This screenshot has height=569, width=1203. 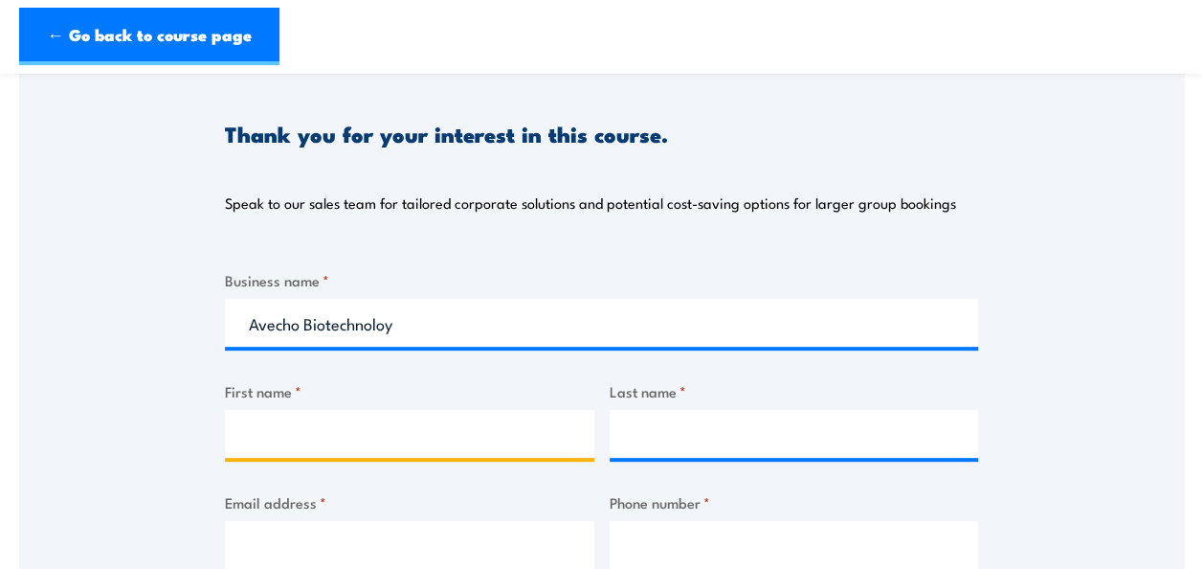 I want to click on a: ← Go back to course page, so click(x=149, y=36).